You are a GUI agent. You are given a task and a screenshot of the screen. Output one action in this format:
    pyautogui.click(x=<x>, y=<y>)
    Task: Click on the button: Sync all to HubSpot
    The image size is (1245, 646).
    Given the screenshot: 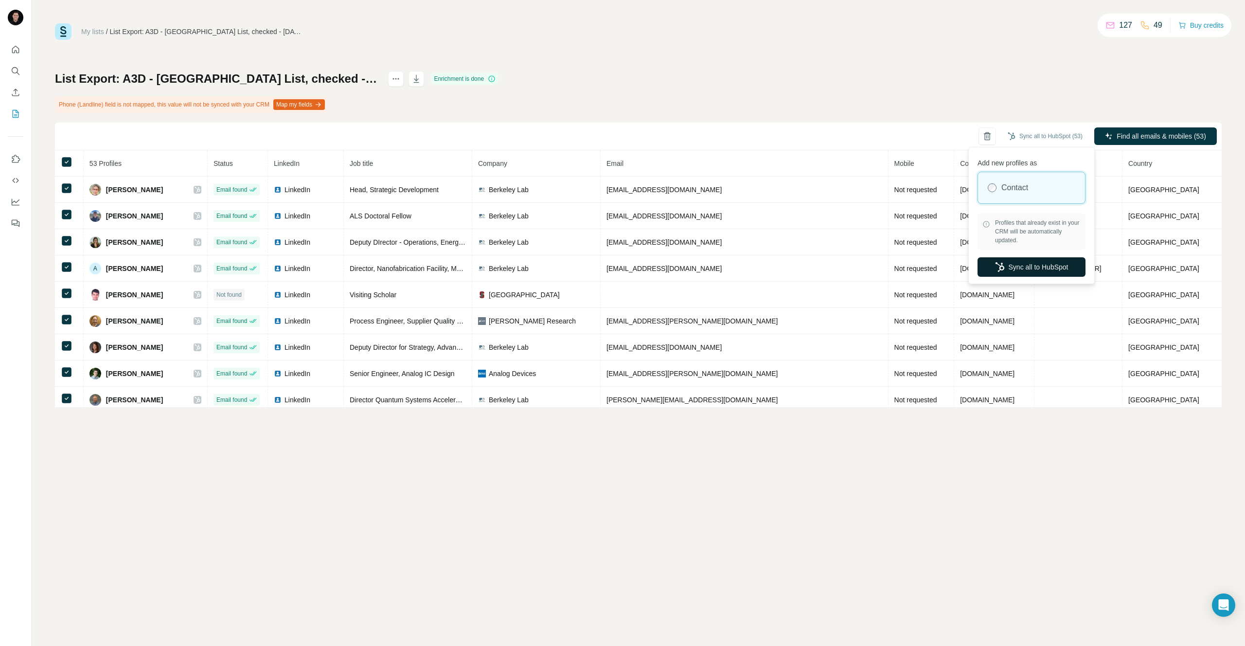 What is the action you would take?
    pyautogui.click(x=1031, y=267)
    